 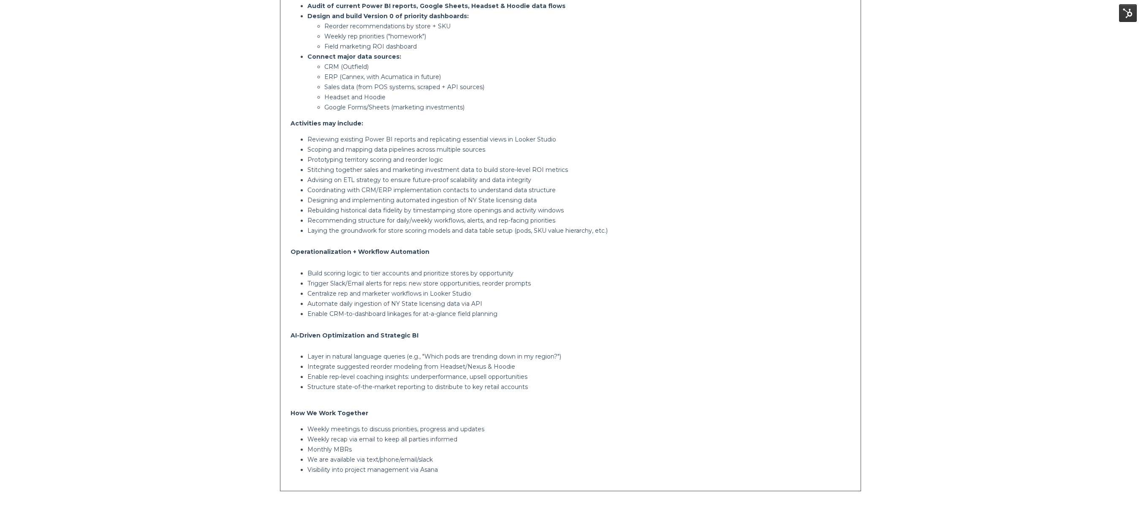 I want to click on p: Stitching together sales and marketing investment data to build store-level ROI metrics, so click(x=578, y=170).